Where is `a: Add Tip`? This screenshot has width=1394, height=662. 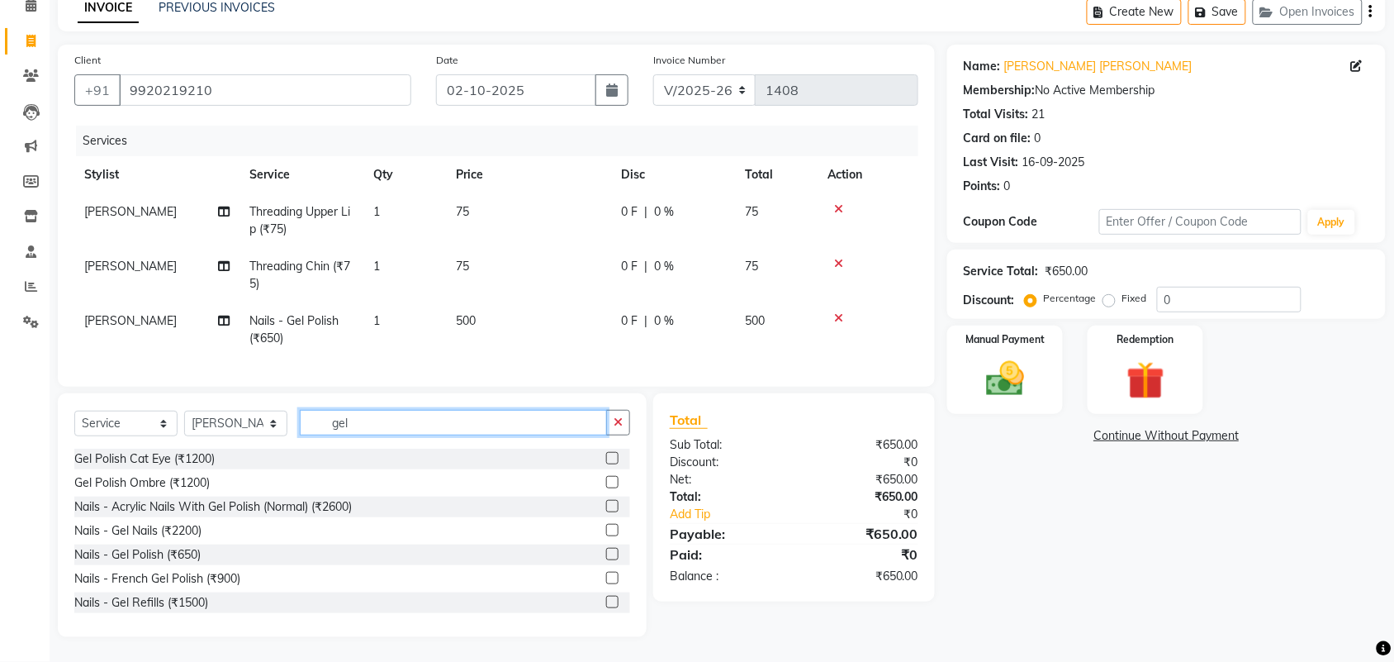
a: Add Tip is located at coordinates (737, 514).